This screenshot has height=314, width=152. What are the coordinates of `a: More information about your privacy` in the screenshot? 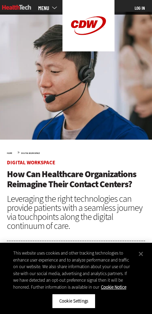 It's located at (114, 287).